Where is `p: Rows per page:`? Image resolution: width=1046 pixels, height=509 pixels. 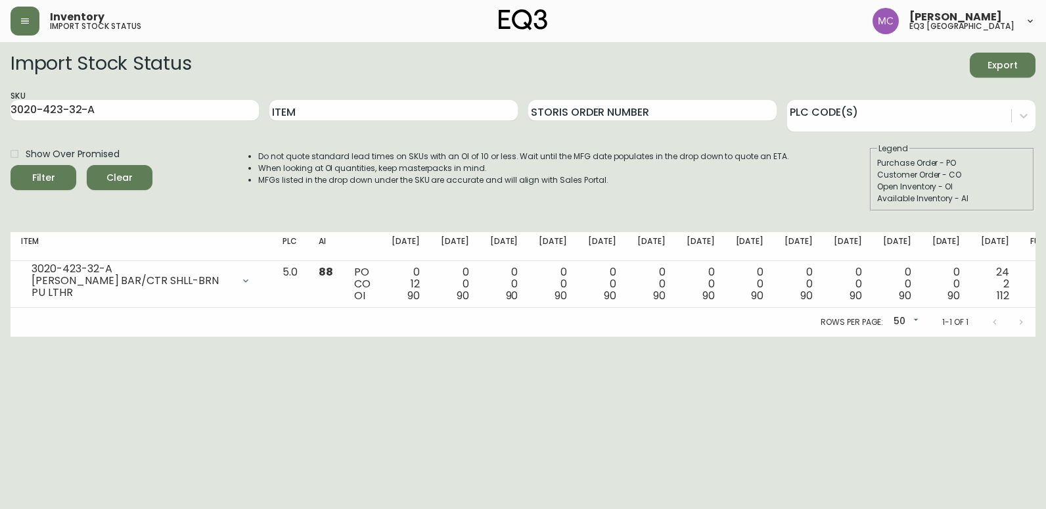
p: Rows per page: is located at coordinates (852, 322).